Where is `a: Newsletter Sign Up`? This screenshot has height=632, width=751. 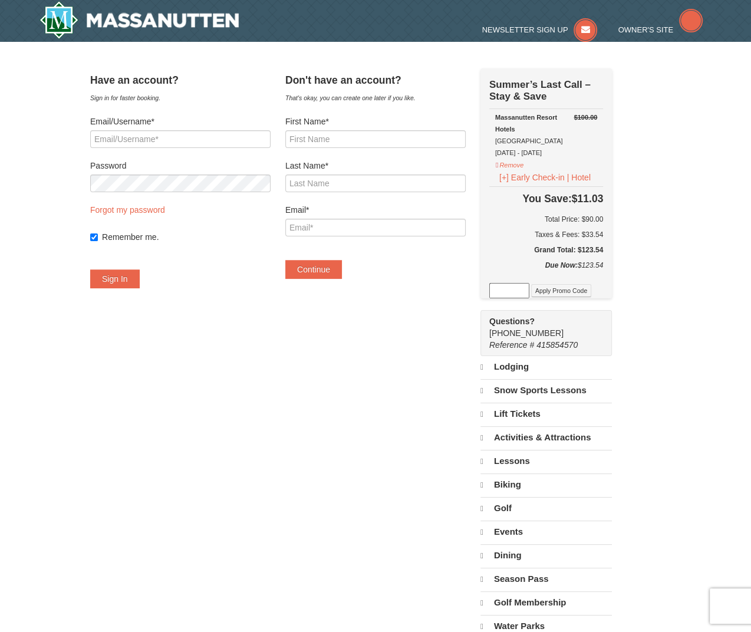
a: Newsletter Sign Up is located at coordinates (540, 29).